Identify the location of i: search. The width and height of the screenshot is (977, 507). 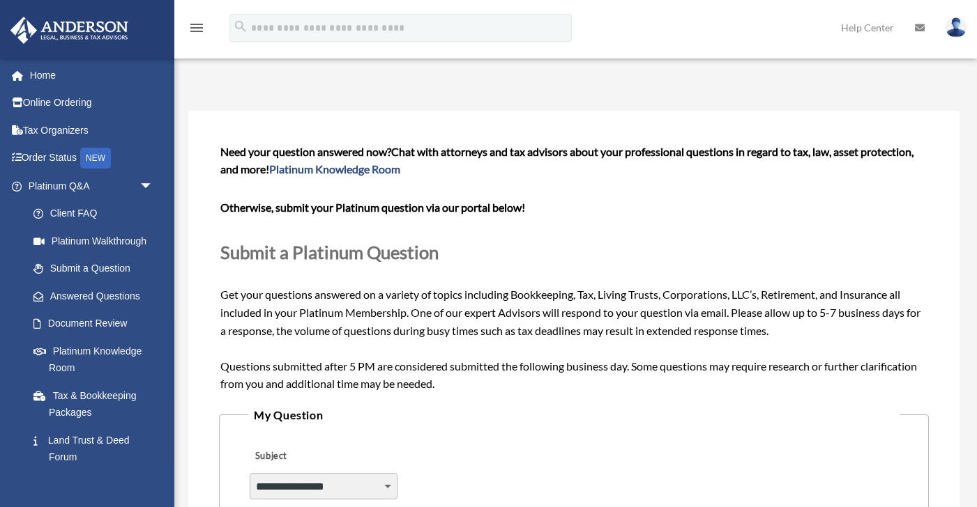
(240, 26).